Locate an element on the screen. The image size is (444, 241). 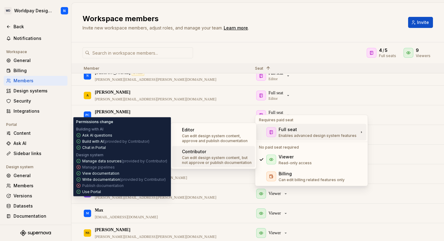
span: Invite new workspace members, adjust roles, and manage your team. is located at coordinates (153, 28).